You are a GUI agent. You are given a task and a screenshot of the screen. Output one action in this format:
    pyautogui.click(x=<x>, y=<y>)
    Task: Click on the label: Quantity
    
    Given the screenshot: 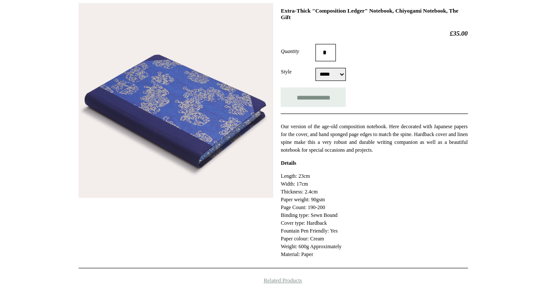 What is the action you would take?
    pyautogui.click(x=298, y=51)
    